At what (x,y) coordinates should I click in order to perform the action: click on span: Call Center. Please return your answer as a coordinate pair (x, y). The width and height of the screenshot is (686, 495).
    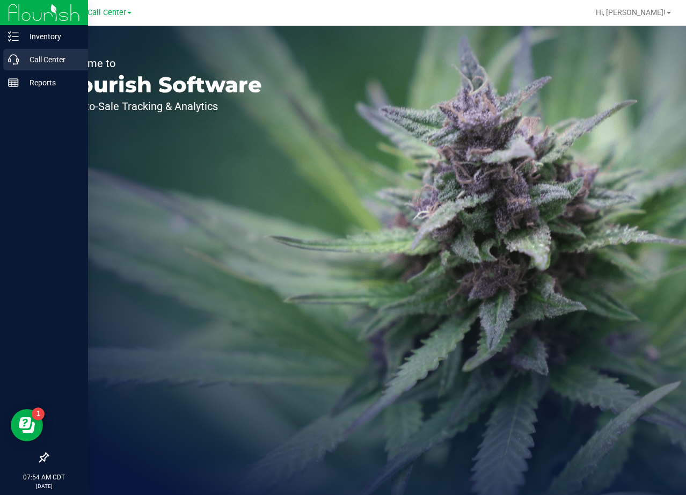
    Looking at the image, I should click on (107, 12).